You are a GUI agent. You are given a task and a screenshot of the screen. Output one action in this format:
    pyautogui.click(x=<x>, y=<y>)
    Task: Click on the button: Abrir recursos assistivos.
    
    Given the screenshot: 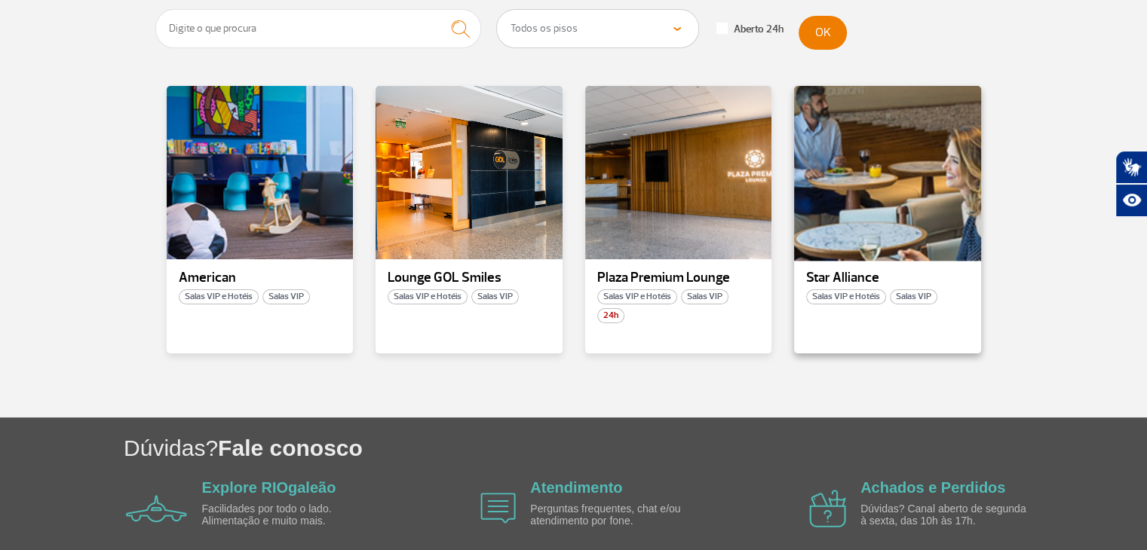 What is the action you would take?
    pyautogui.click(x=1131, y=201)
    